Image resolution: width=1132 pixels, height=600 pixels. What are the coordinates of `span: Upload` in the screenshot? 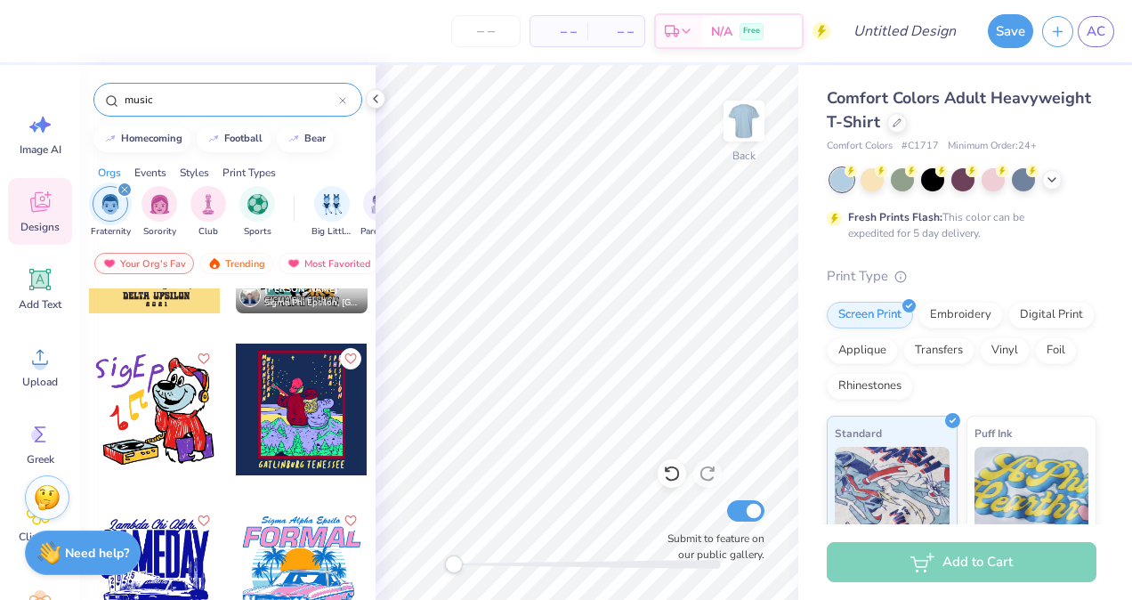 It's located at (40, 382).